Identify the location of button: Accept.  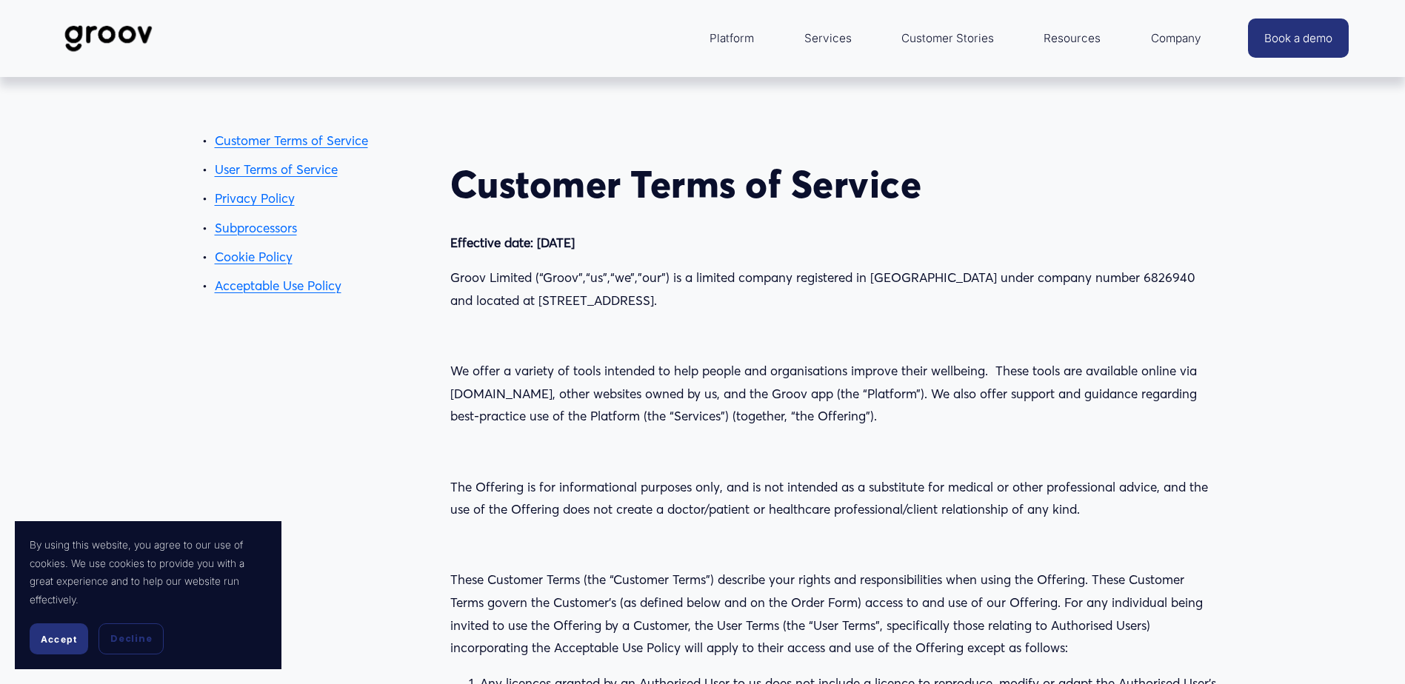
(58, 639).